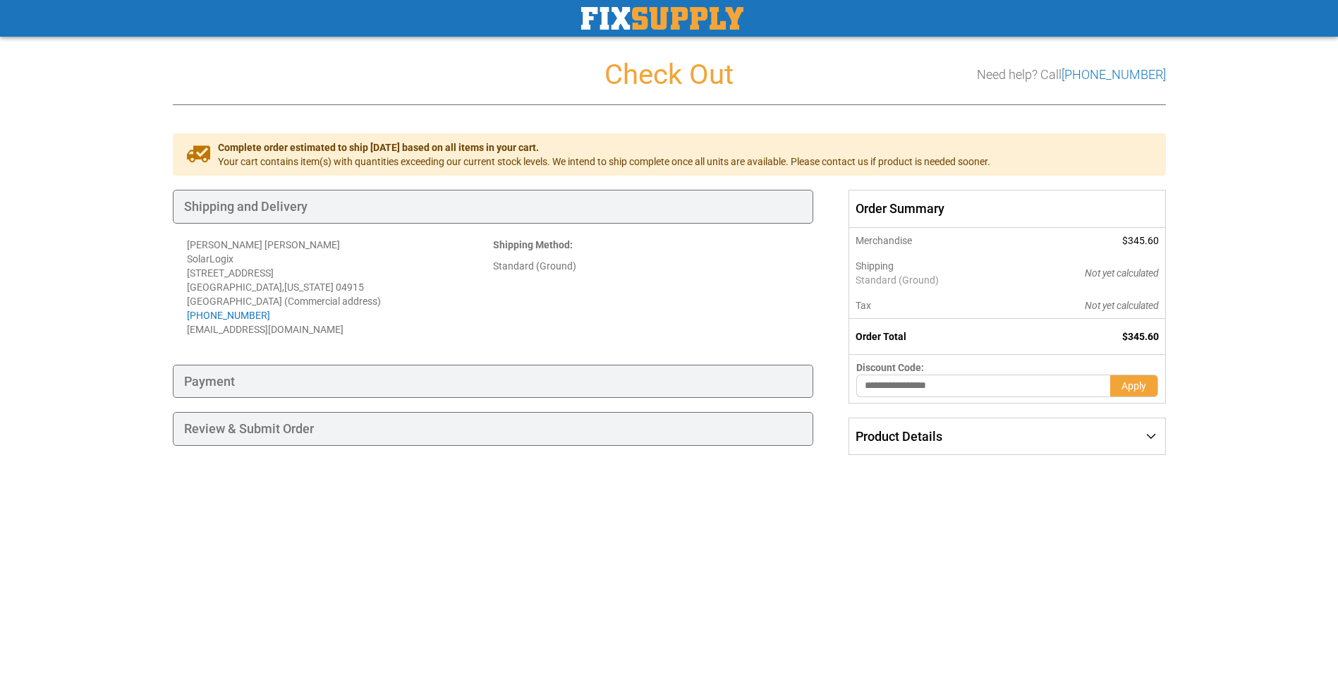 This screenshot has width=1338, height=673. Describe the element at coordinates (531, 245) in the screenshot. I see `span: Shipping Method` at that location.